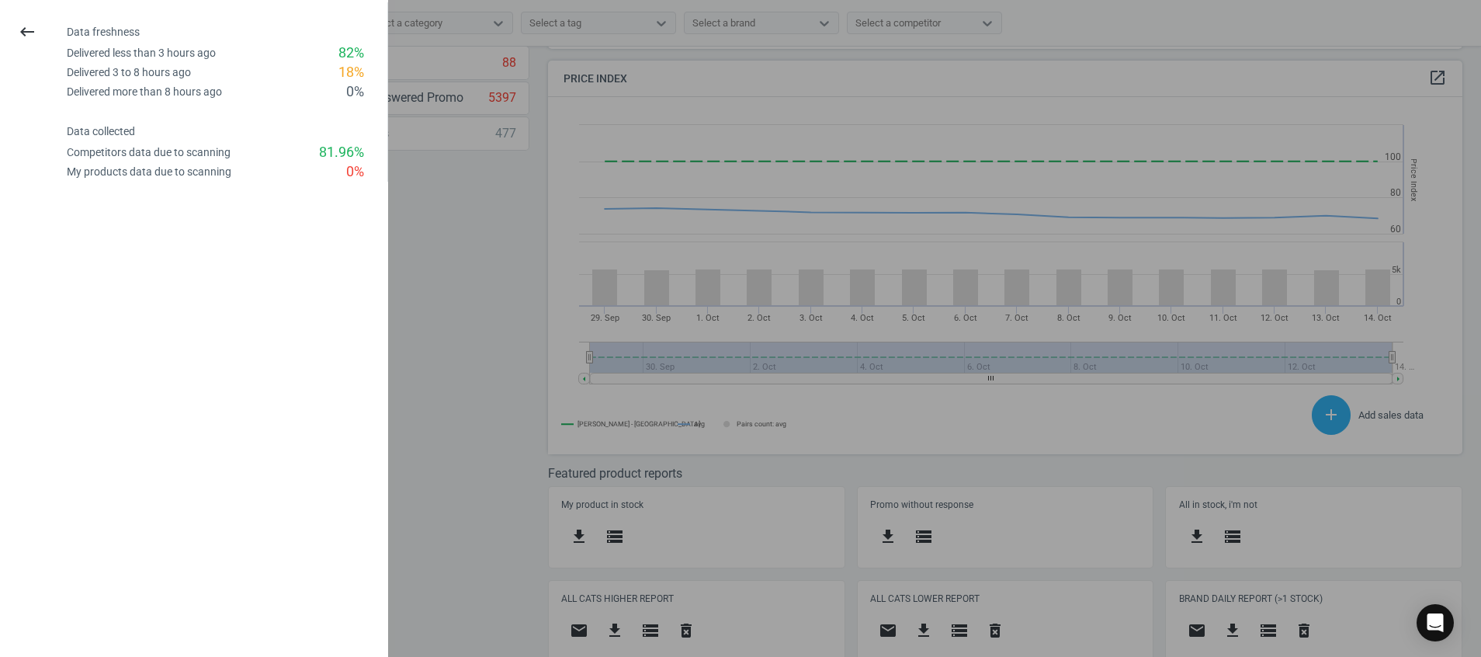 The image size is (1481, 657). Describe the element at coordinates (227, 32) in the screenshot. I see `h4: Data freshness` at that location.